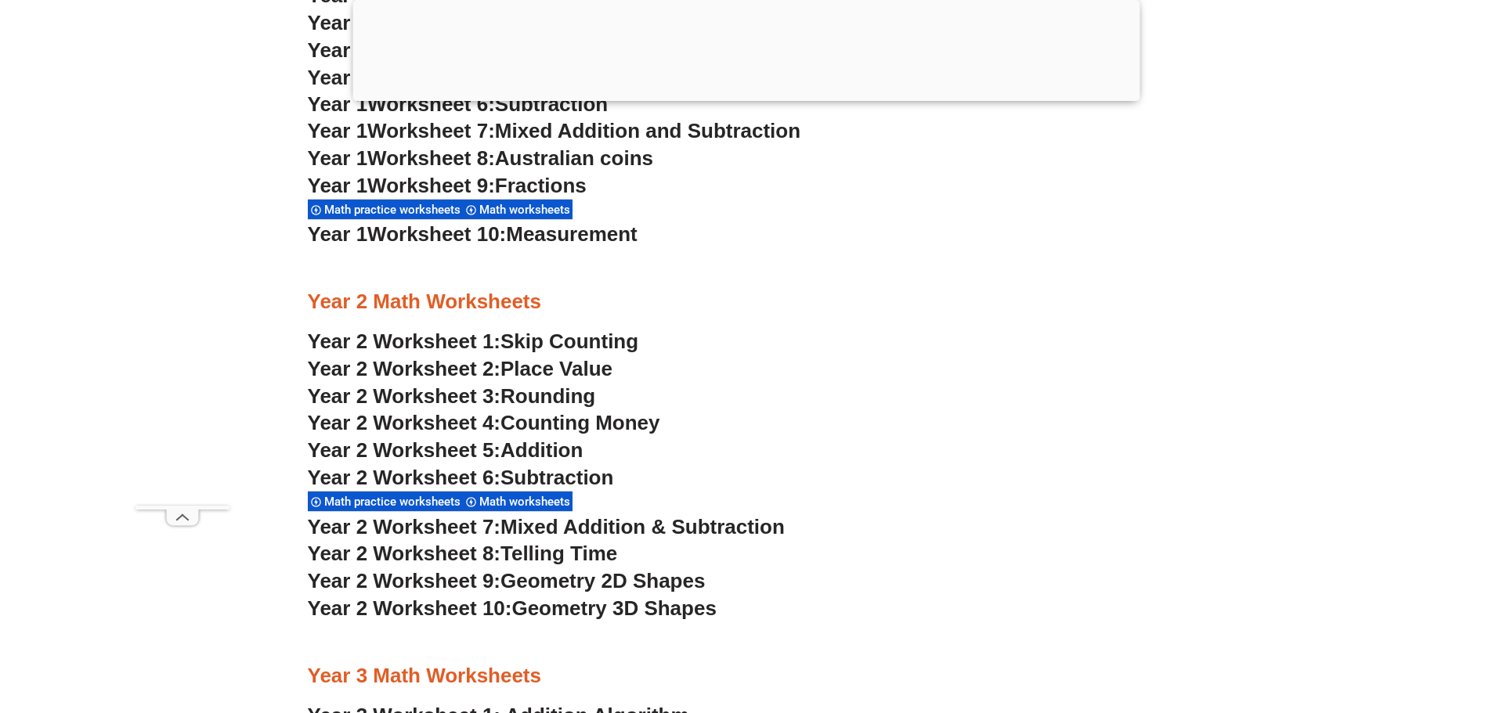 This screenshot has width=1492, height=713. I want to click on span: Year 2 Worksheet 10:, so click(410, 608).